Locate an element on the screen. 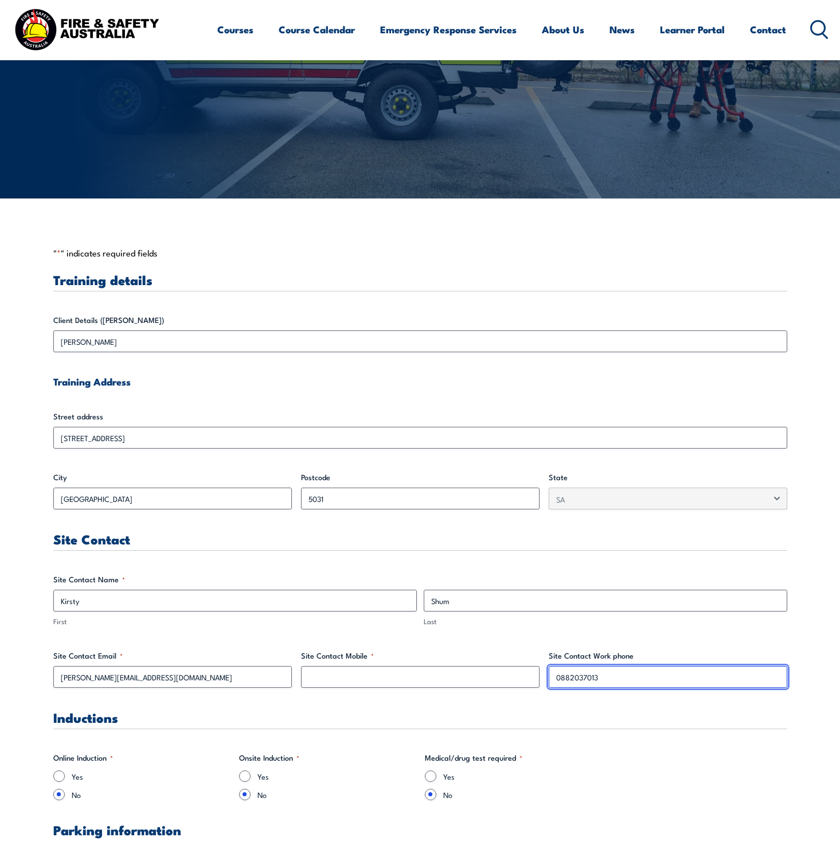 This screenshot has height=841, width=840. a: Contact is located at coordinates (768, 29).